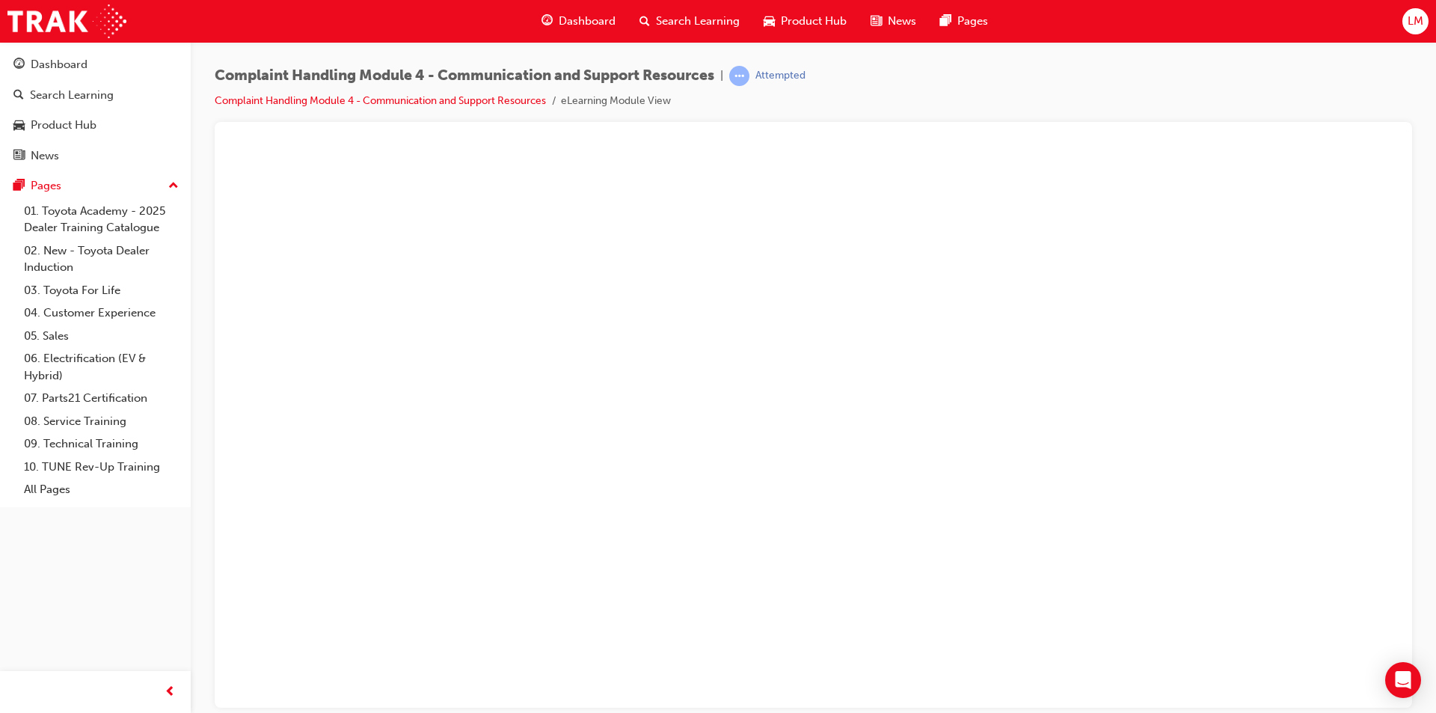 Image resolution: width=1436 pixels, height=713 pixels. What do you see at coordinates (101, 398) in the screenshot?
I see `a: 07. Parts21 Certification` at bounding box center [101, 398].